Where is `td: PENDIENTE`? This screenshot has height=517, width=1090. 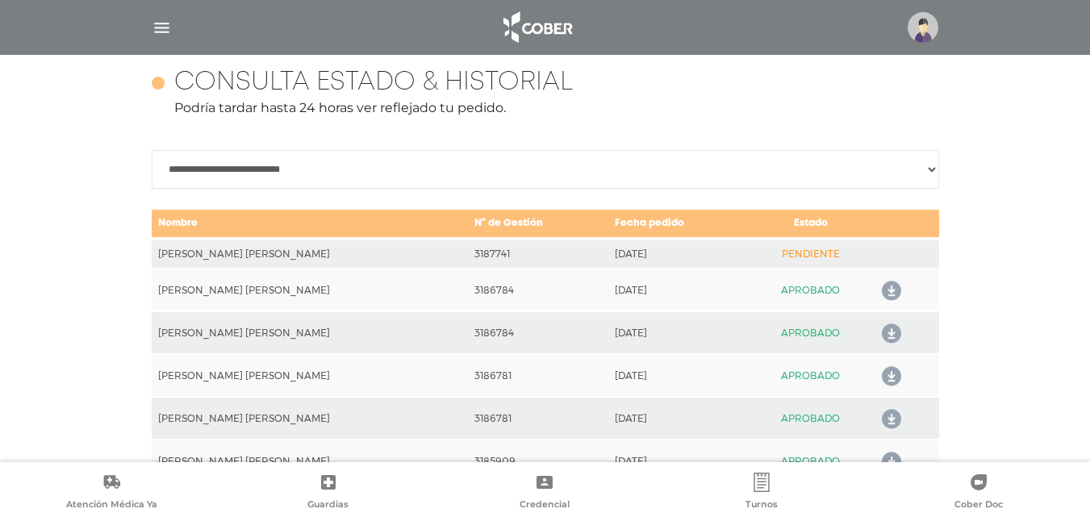
td: PENDIENTE is located at coordinates (810, 253).